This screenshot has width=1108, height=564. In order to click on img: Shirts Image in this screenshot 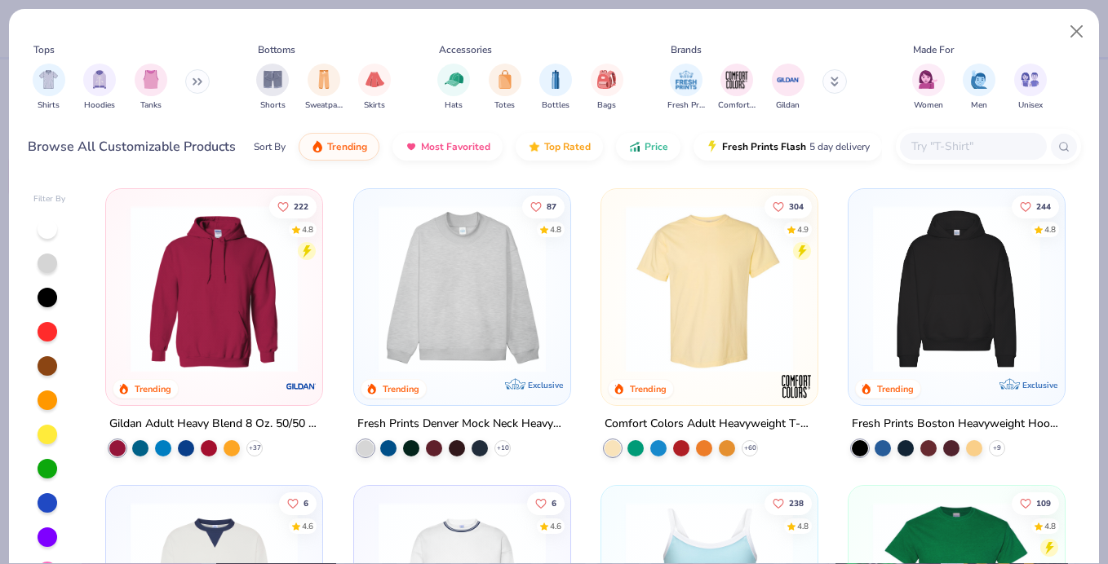, I will do `click(48, 79)`.